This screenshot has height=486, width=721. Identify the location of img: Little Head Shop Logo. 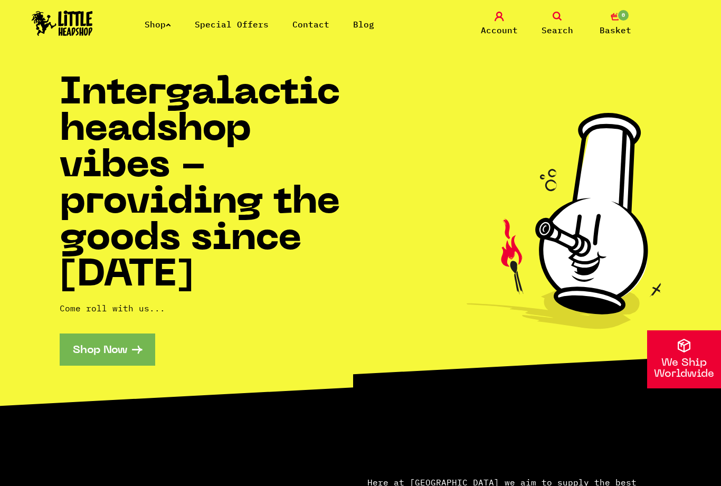
(62, 23).